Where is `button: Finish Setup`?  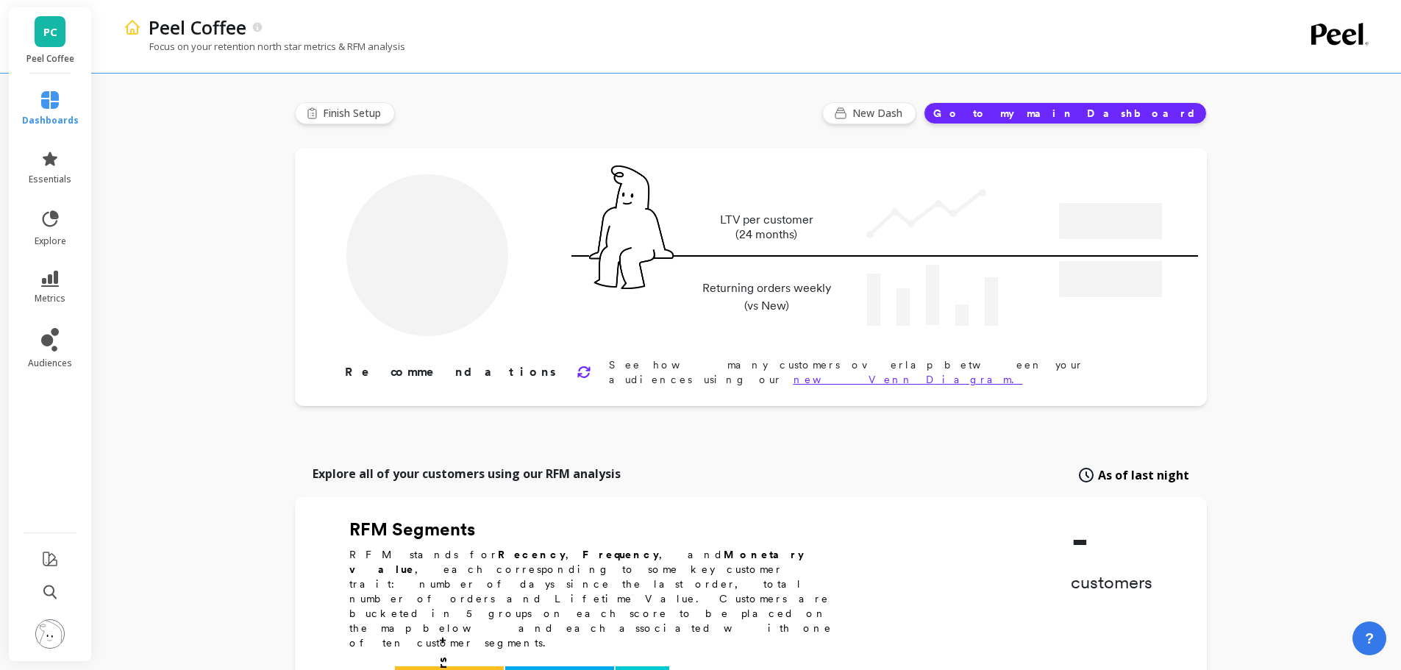
button: Finish Setup is located at coordinates (345, 113).